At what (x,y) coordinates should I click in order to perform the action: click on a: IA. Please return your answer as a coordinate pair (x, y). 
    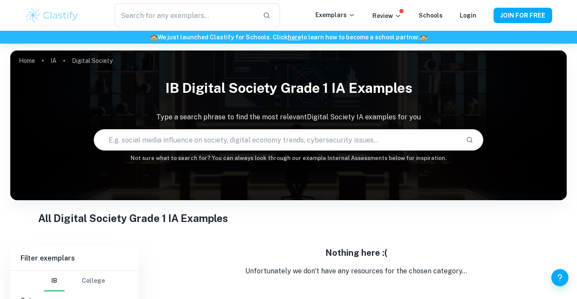
    Looking at the image, I should click on (53, 61).